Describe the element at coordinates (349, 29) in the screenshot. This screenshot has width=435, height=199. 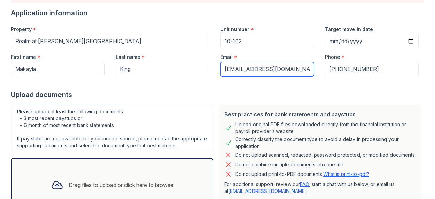
I see `label: Target move in date` at that location.